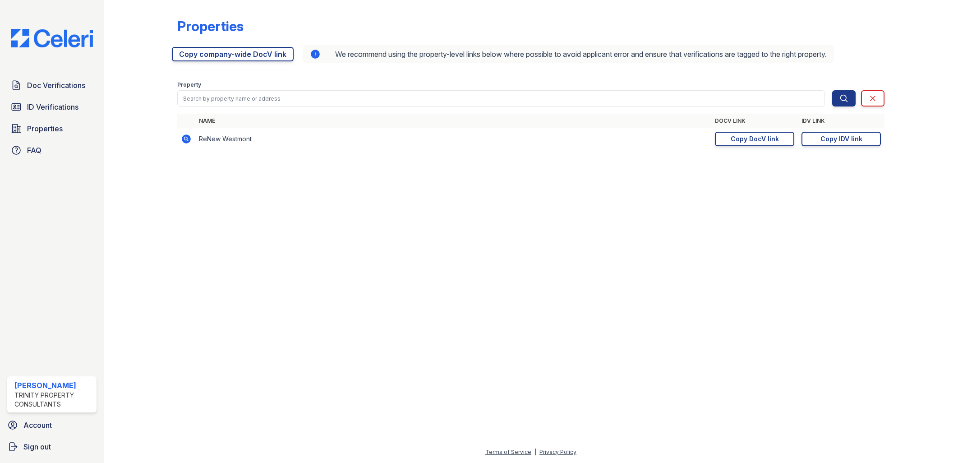 This screenshot has height=463, width=958. Describe the element at coordinates (52, 38) in the screenshot. I see `img: CE_Logo_Blue-a8612792a0a2168367f1c8372b55b34899dd931a85d93a1a3d3e32e68fde9ad4.png` at that location.